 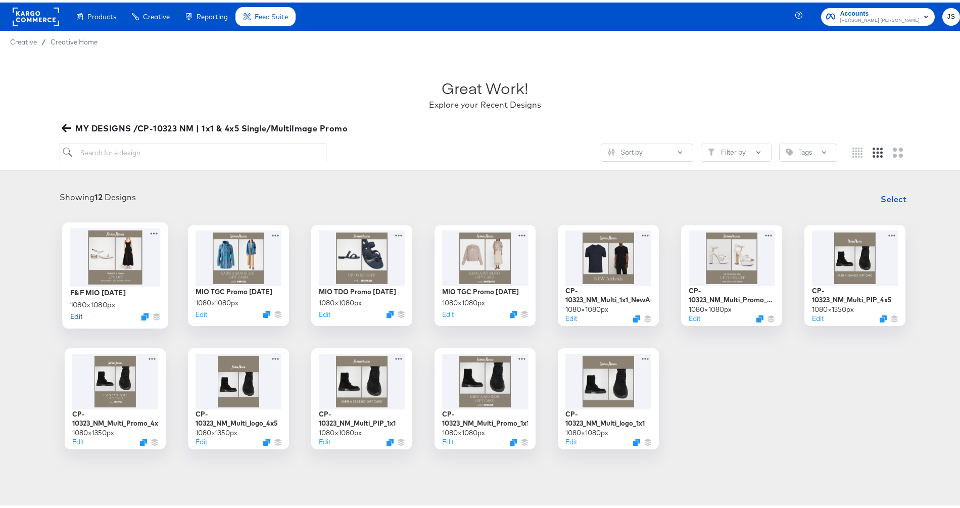 I want to click on div: CP-10323_NM_Multi_PIP_1x11080×1080pxEditDuplicate, so click(x=362, y=396).